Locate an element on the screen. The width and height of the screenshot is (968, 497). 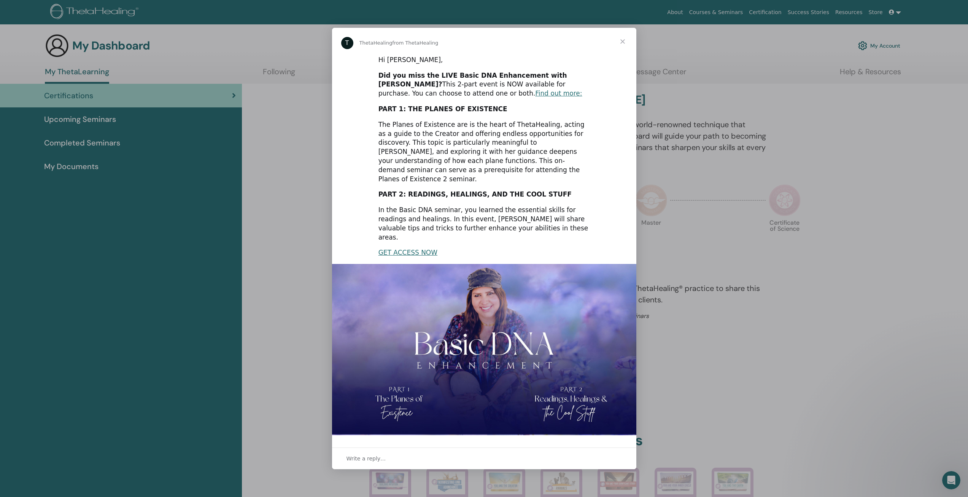
span: ThetaHealing is located at coordinates (376, 43).